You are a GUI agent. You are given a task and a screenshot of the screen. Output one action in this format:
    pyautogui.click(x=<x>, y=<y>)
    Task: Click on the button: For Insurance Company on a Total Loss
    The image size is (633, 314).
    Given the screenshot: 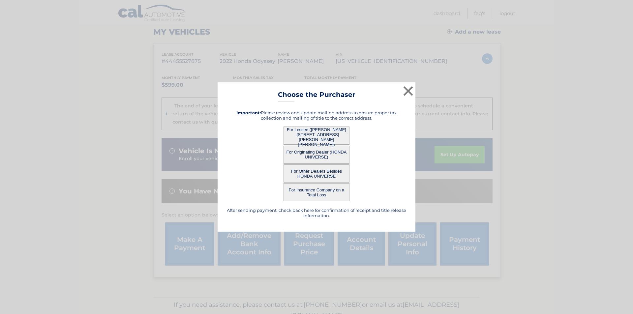 What is the action you would take?
    pyautogui.click(x=317, y=192)
    